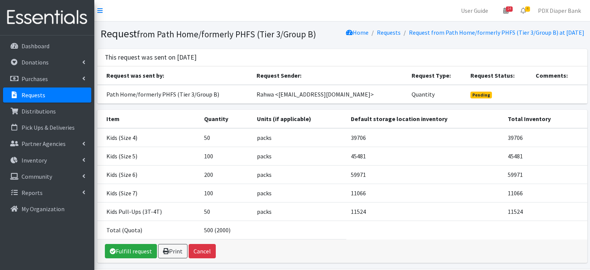 This screenshot has height=270, width=590. Describe the element at coordinates (226, 174) in the screenshot. I see `td: 200` at that location.